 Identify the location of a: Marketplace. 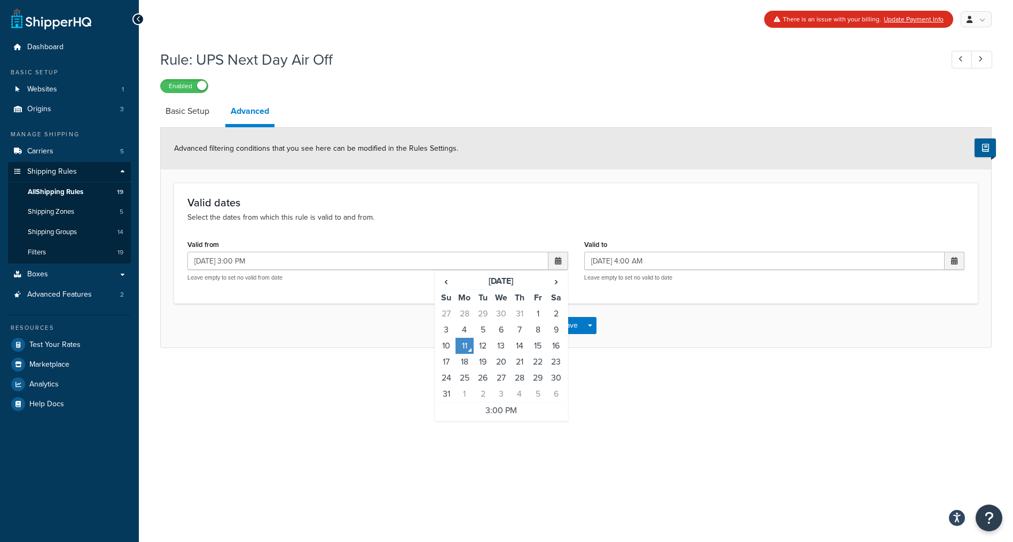
(69, 364).